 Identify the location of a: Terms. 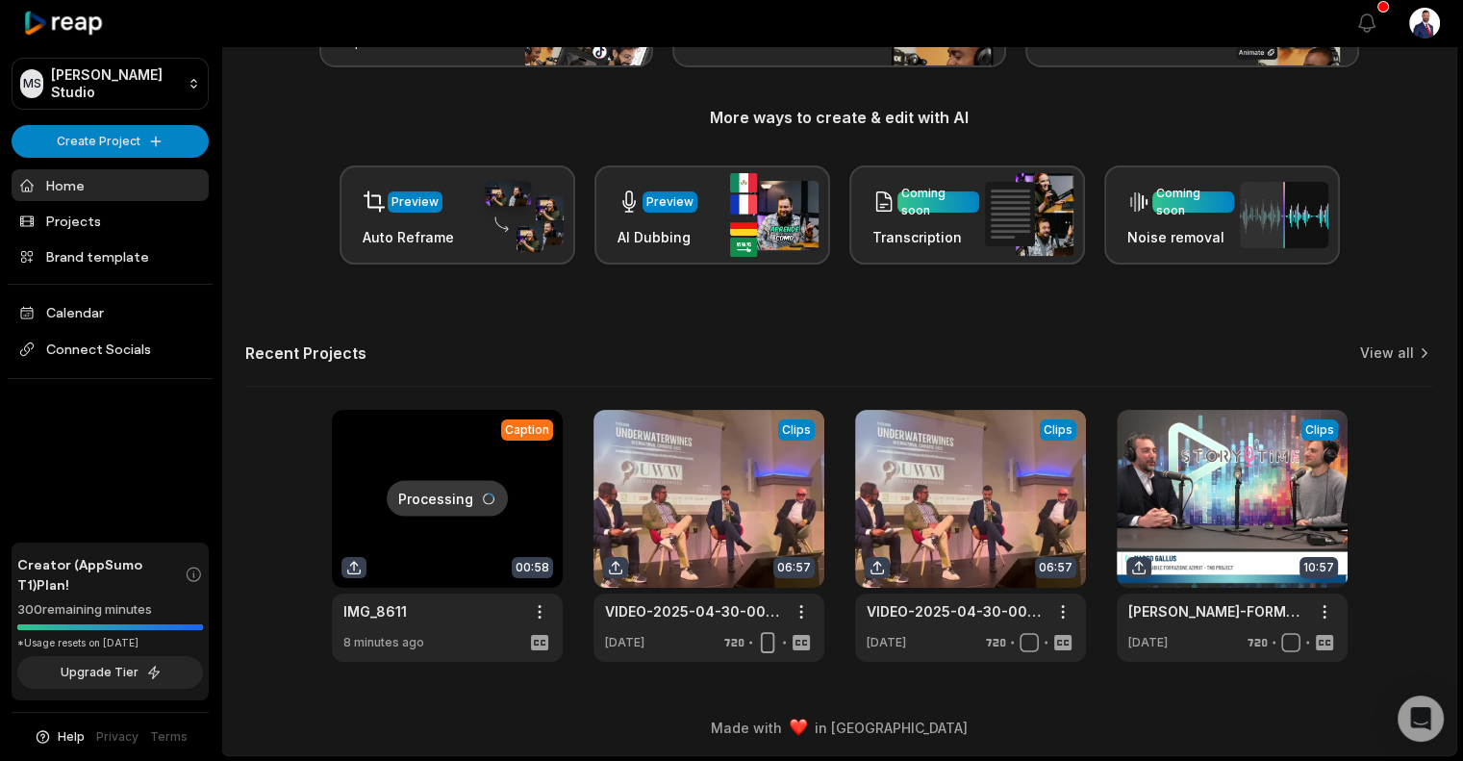
(168, 737).